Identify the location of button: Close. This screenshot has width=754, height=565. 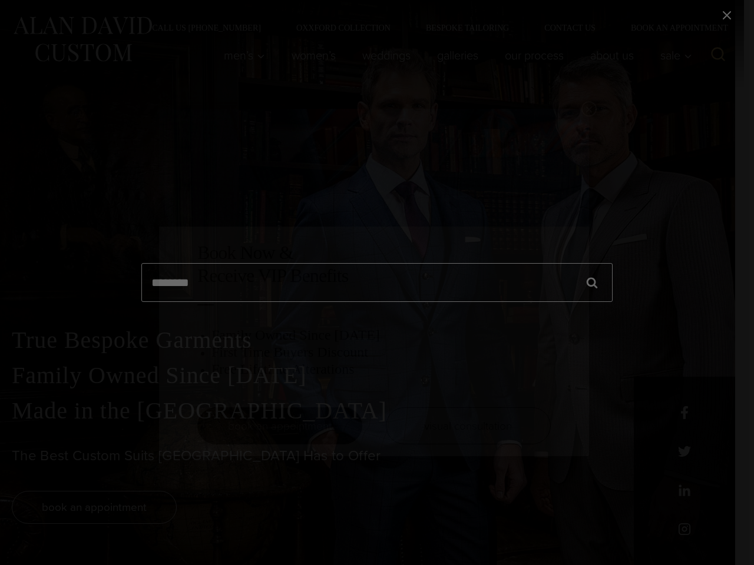
(589, 109).